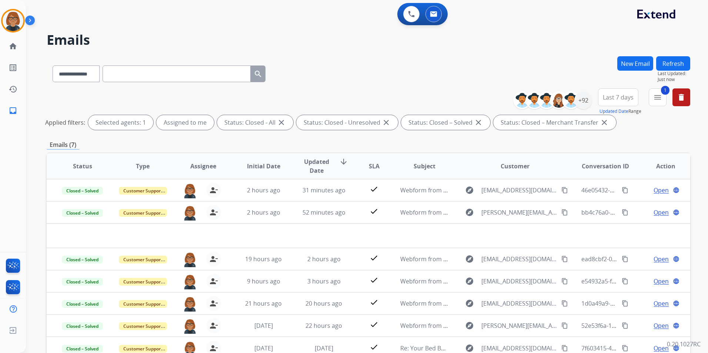 The width and height of the screenshot is (708, 353). I want to click on span: Customer, so click(515, 166).